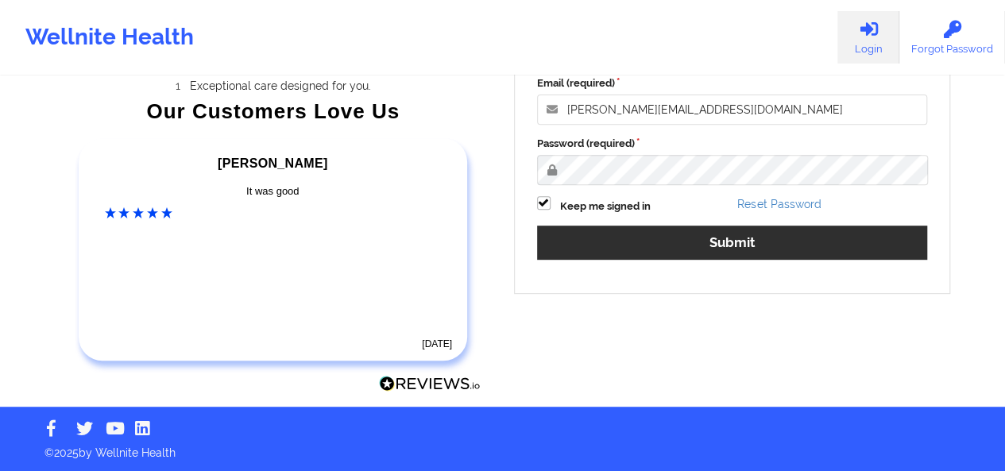 The width and height of the screenshot is (1005, 471). I want to click on input: Email address, so click(733, 110).